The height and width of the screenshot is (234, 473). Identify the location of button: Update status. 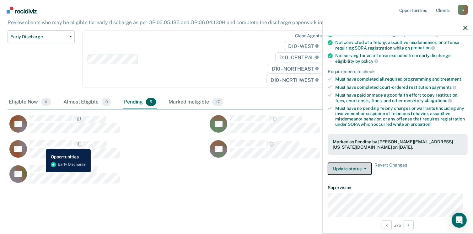
(350, 169).